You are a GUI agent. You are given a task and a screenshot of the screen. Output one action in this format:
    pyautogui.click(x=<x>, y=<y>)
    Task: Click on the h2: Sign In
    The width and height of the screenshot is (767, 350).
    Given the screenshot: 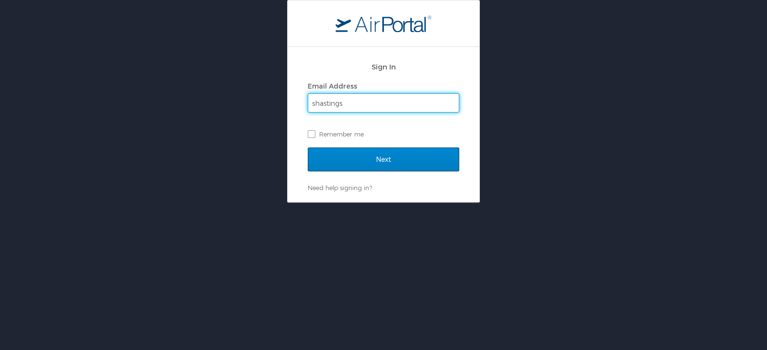 What is the action you would take?
    pyautogui.click(x=383, y=67)
    